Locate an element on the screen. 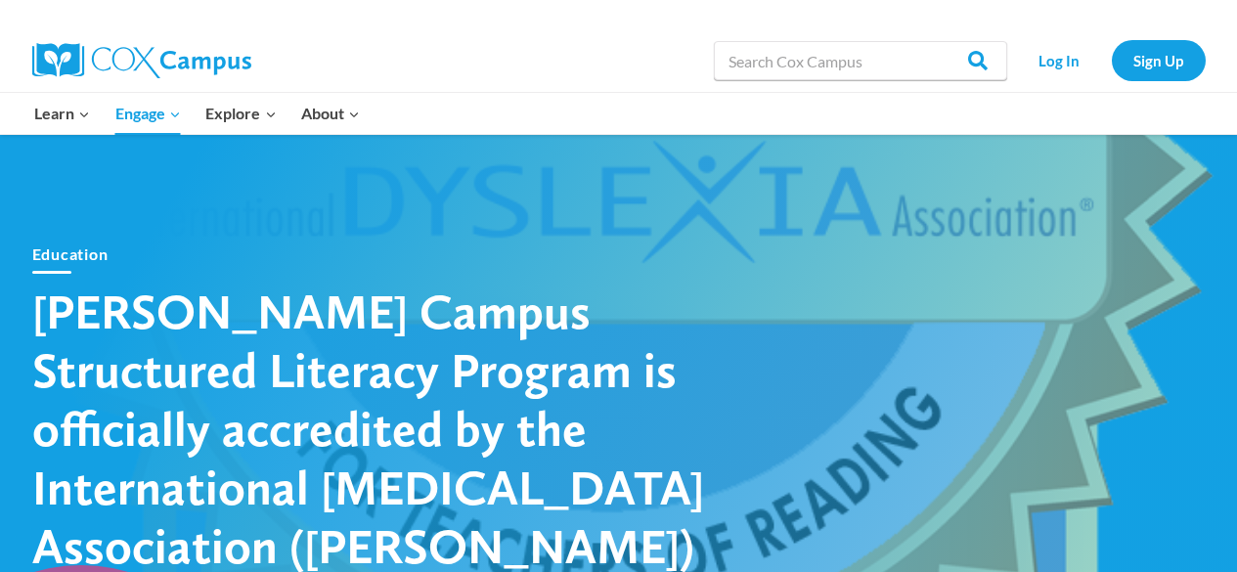 The width and height of the screenshot is (1237, 572). span: Explore is located at coordinates (240, 113).